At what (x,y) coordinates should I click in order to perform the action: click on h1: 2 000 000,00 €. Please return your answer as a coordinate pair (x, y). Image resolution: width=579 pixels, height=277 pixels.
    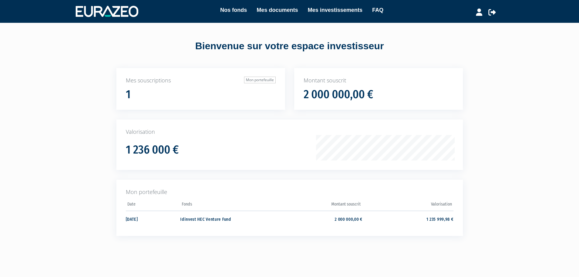
    Looking at the image, I should click on (338, 95).